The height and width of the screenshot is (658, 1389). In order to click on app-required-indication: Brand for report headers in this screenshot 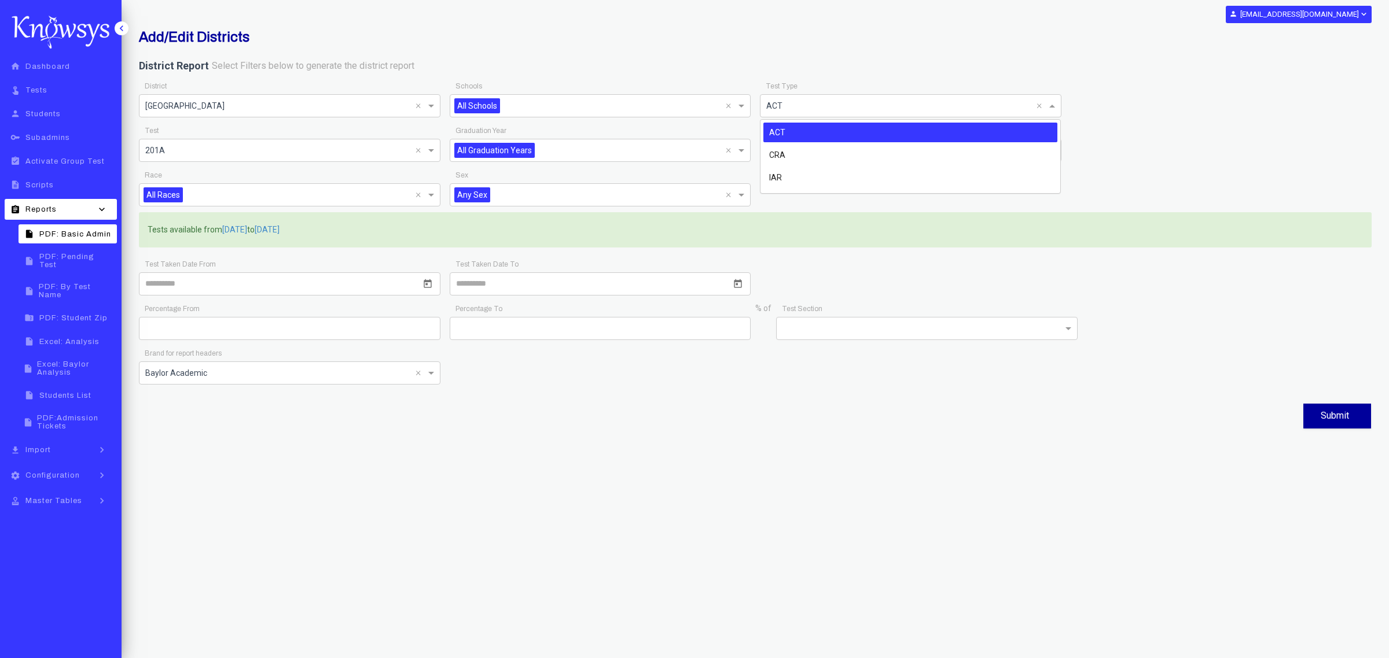, I will do `click(183, 354)`.